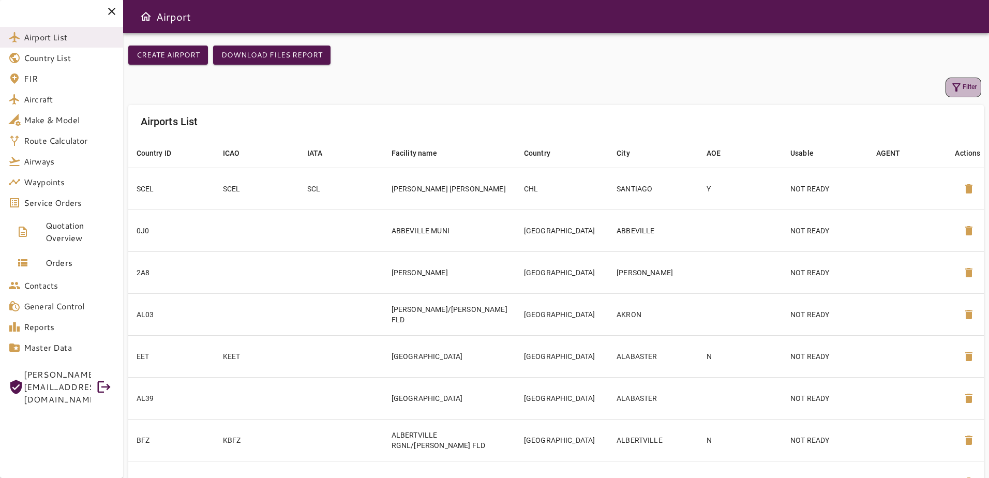 The height and width of the screenshot is (478, 989). Describe the element at coordinates (69, 37) in the screenshot. I see `span: Airport List` at that location.